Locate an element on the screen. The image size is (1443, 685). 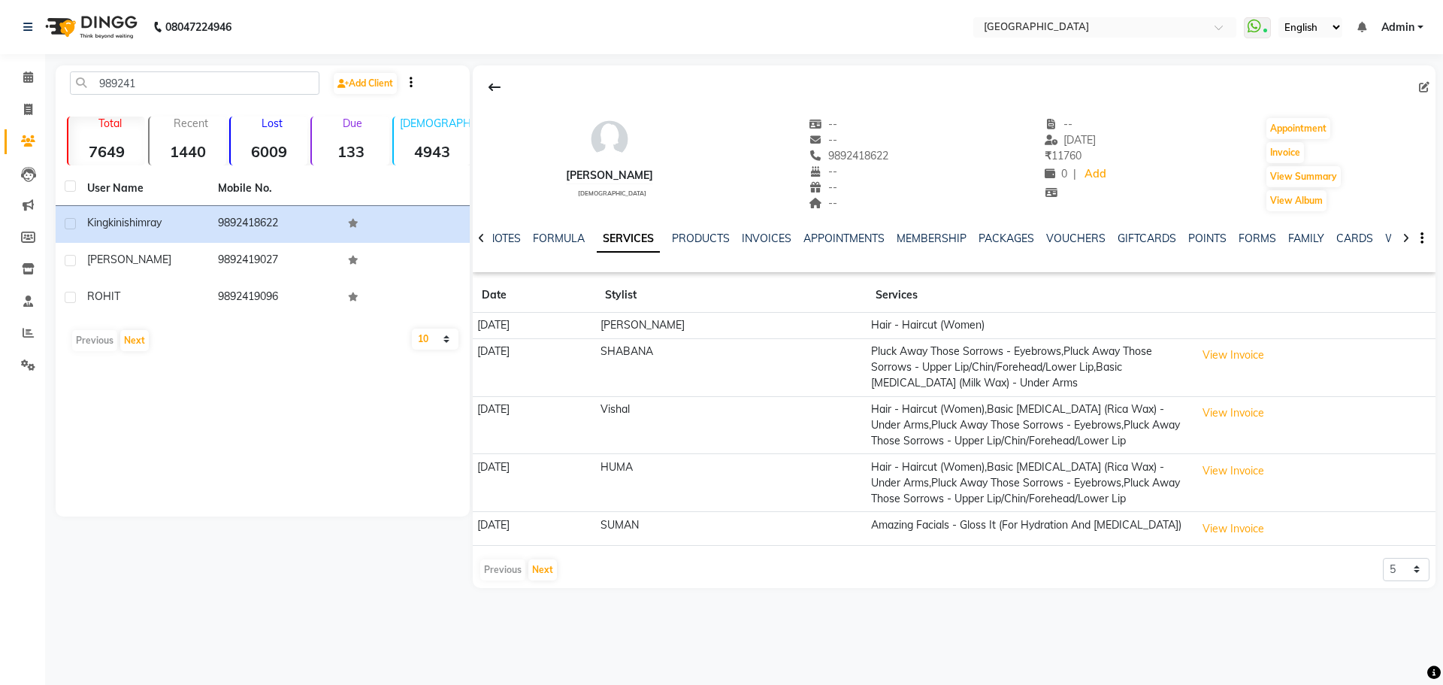
p: Recent is located at coordinates (191, 123).